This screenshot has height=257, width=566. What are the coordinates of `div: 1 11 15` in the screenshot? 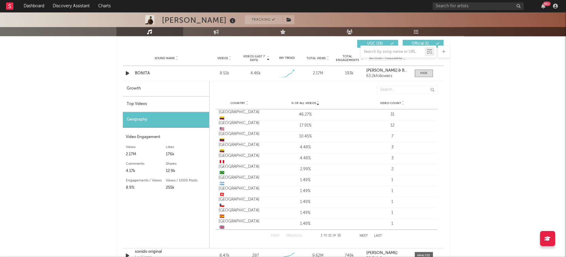 It's located at (331, 236).